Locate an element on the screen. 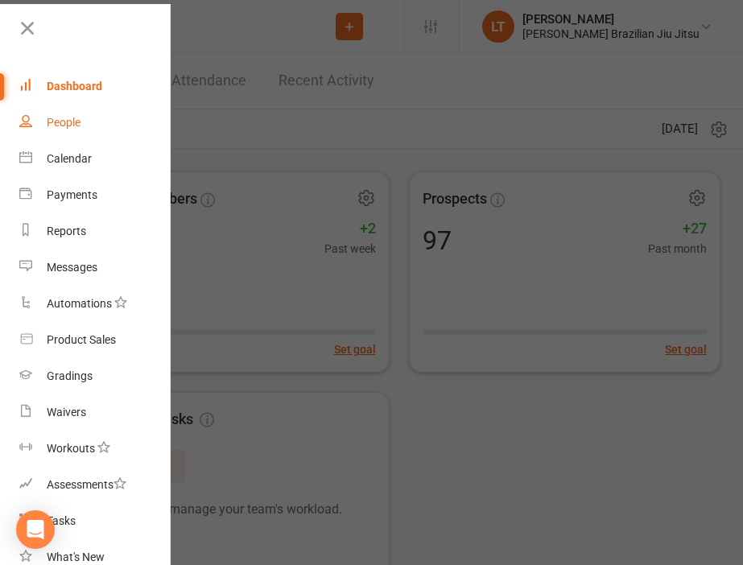 This screenshot has width=743, height=565. a: Dashboard is located at coordinates (95, 86).